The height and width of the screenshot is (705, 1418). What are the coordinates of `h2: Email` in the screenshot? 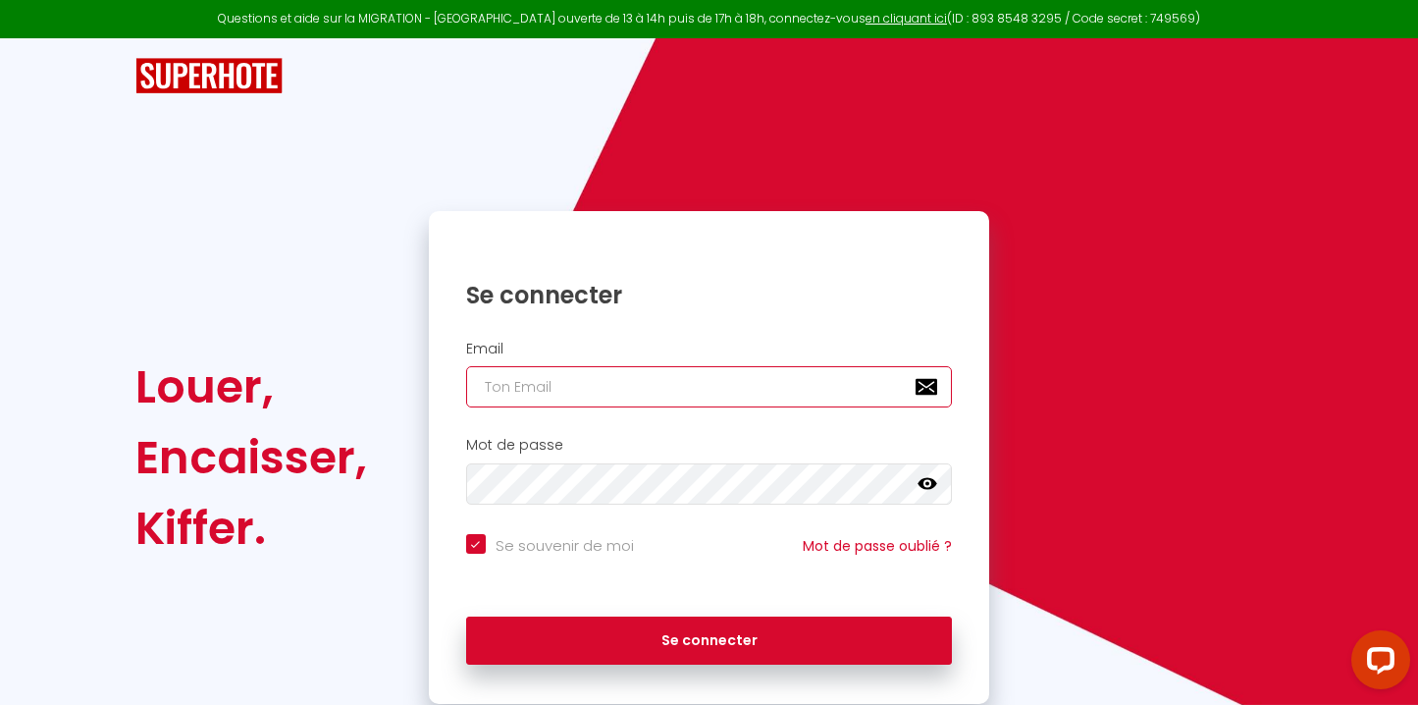 It's located at (709, 348).